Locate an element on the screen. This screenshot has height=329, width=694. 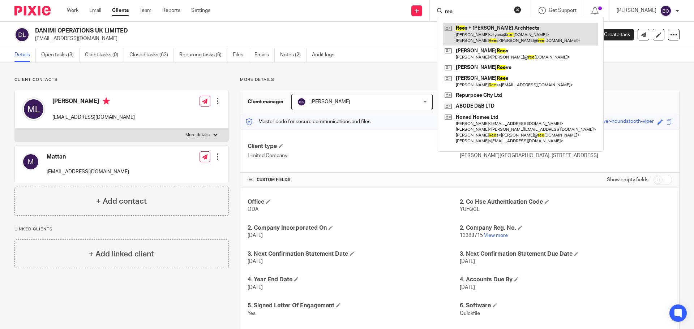
h4: + Add contact is located at coordinates (121, 201).